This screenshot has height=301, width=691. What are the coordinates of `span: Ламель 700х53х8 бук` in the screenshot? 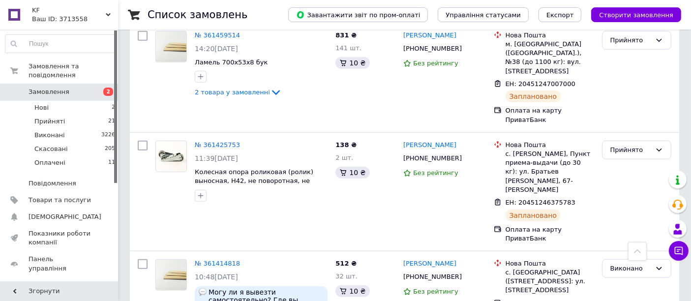 It's located at (231, 62).